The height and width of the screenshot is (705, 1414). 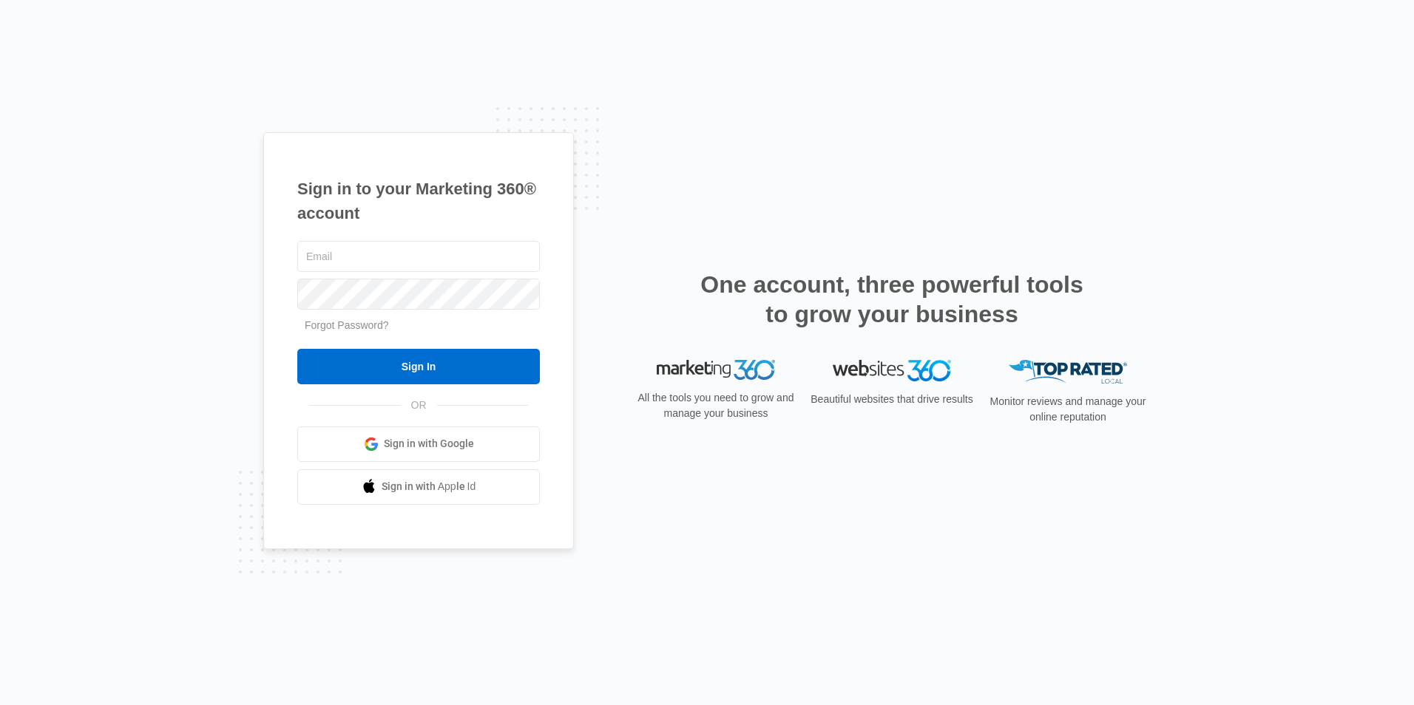 What do you see at coordinates (418, 405) in the screenshot?
I see `span: OR` at bounding box center [418, 405].